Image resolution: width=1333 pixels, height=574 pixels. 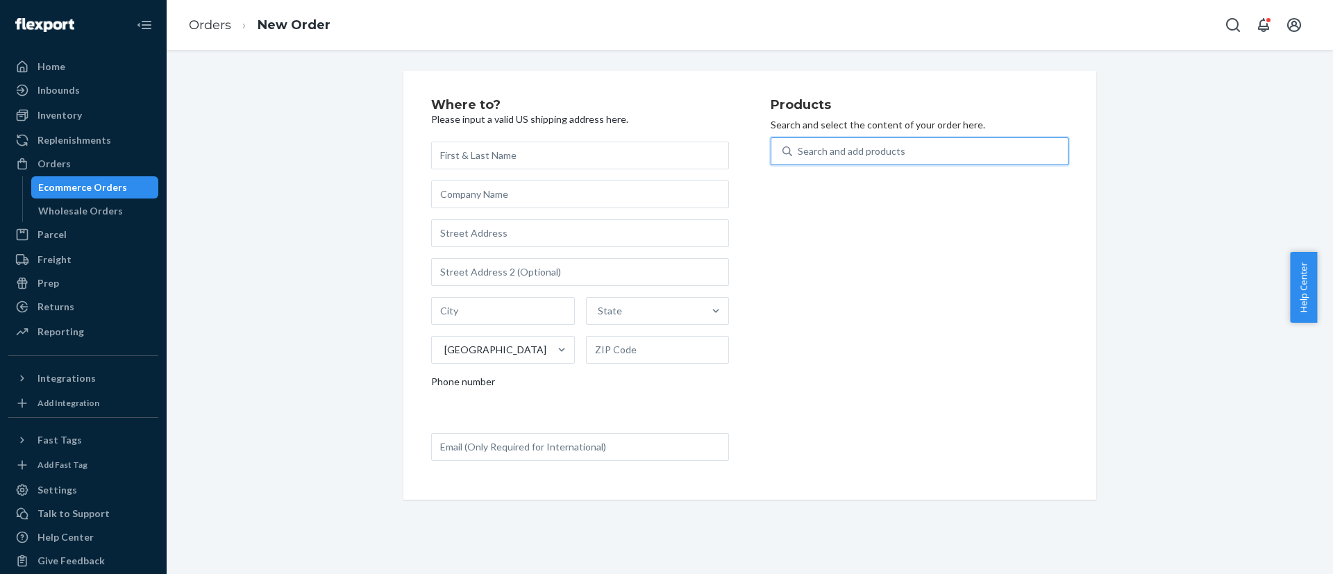 What do you see at coordinates (83, 561) in the screenshot?
I see `button: Give Feedback` at bounding box center [83, 561].